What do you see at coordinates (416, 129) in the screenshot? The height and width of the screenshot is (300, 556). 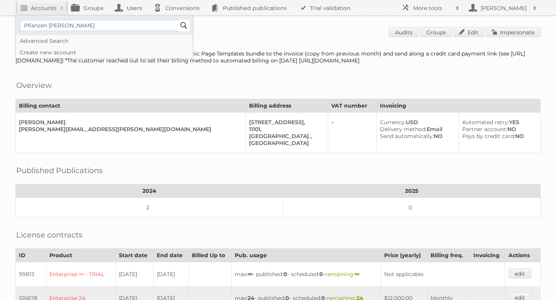 I see `div: Email` at bounding box center [416, 129].